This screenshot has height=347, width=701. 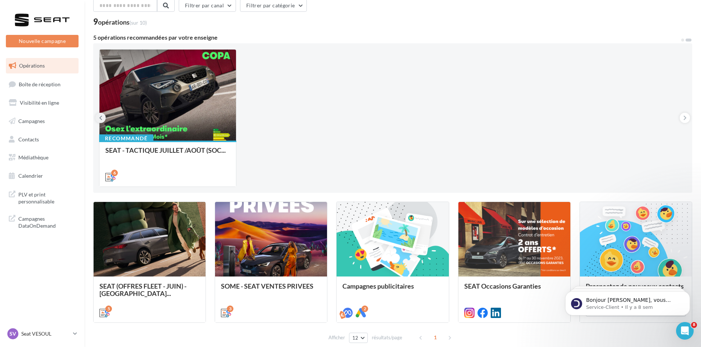 I want to click on span: Boîte de réception, so click(x=40, y=84).